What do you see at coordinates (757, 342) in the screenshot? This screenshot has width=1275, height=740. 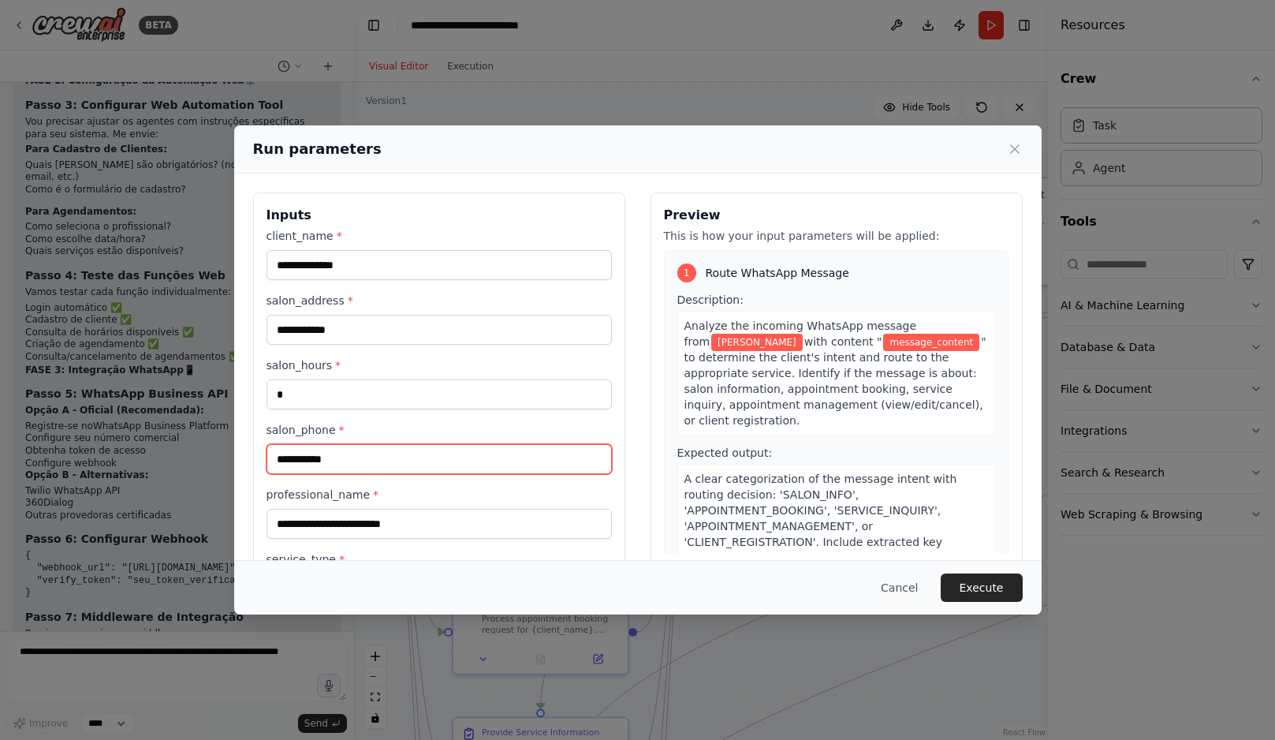 I see `span: Variable: client_name` at bounding box center [757, 342].